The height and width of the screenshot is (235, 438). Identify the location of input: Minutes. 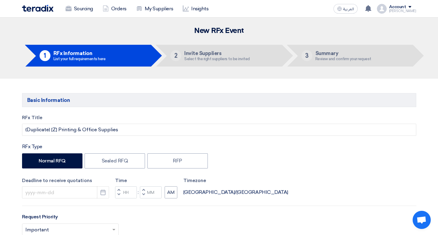
(151, 192).